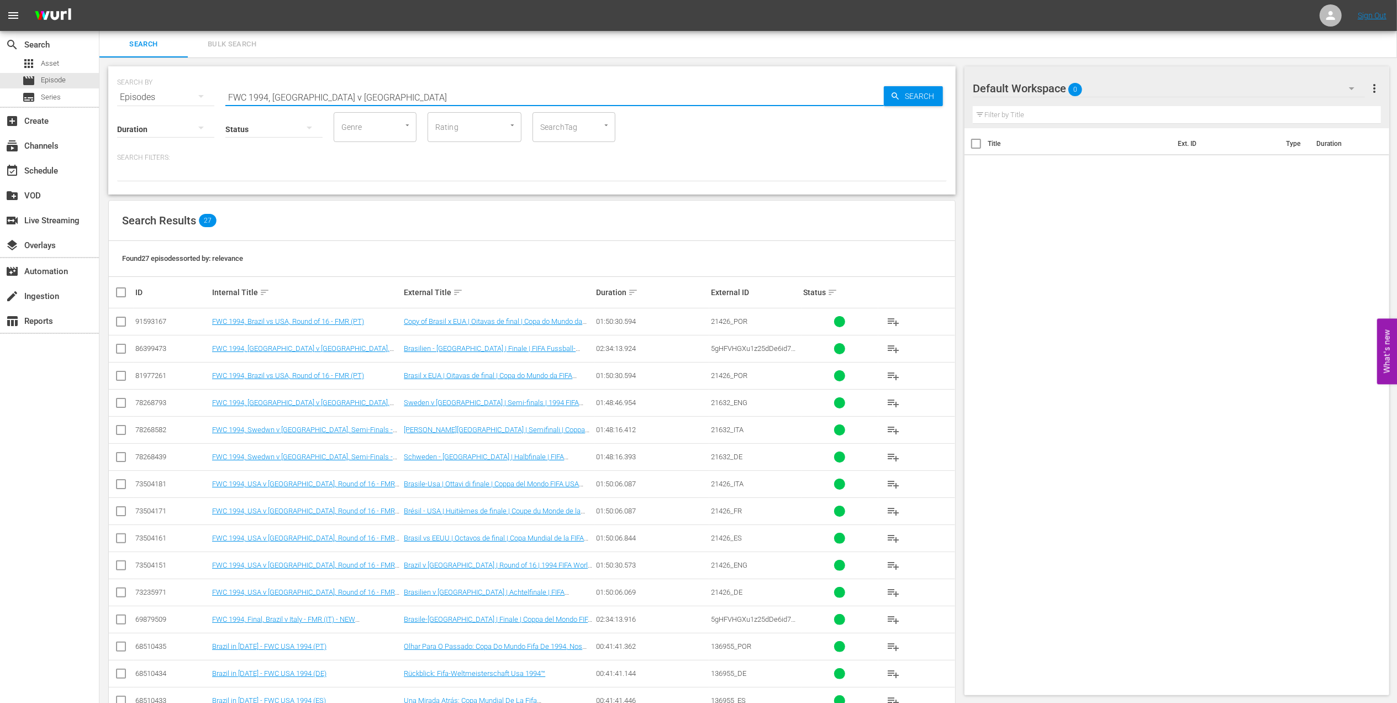 Image resolution: width=1397 pixels, height=703 pixels. I want to click on div: 78268439, so click(172, 456).